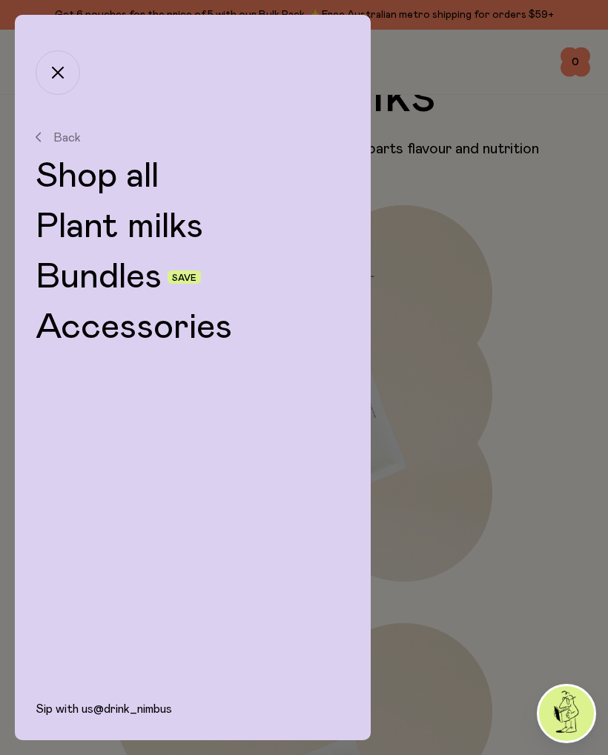  I want to click on a: Accessories, so click(193, 328).